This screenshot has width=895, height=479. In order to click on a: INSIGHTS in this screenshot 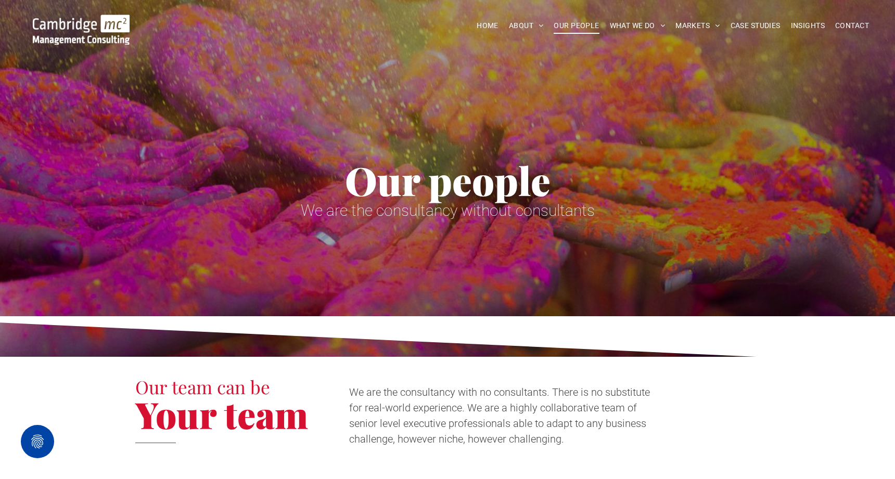, I will do `click(808, 26)`.